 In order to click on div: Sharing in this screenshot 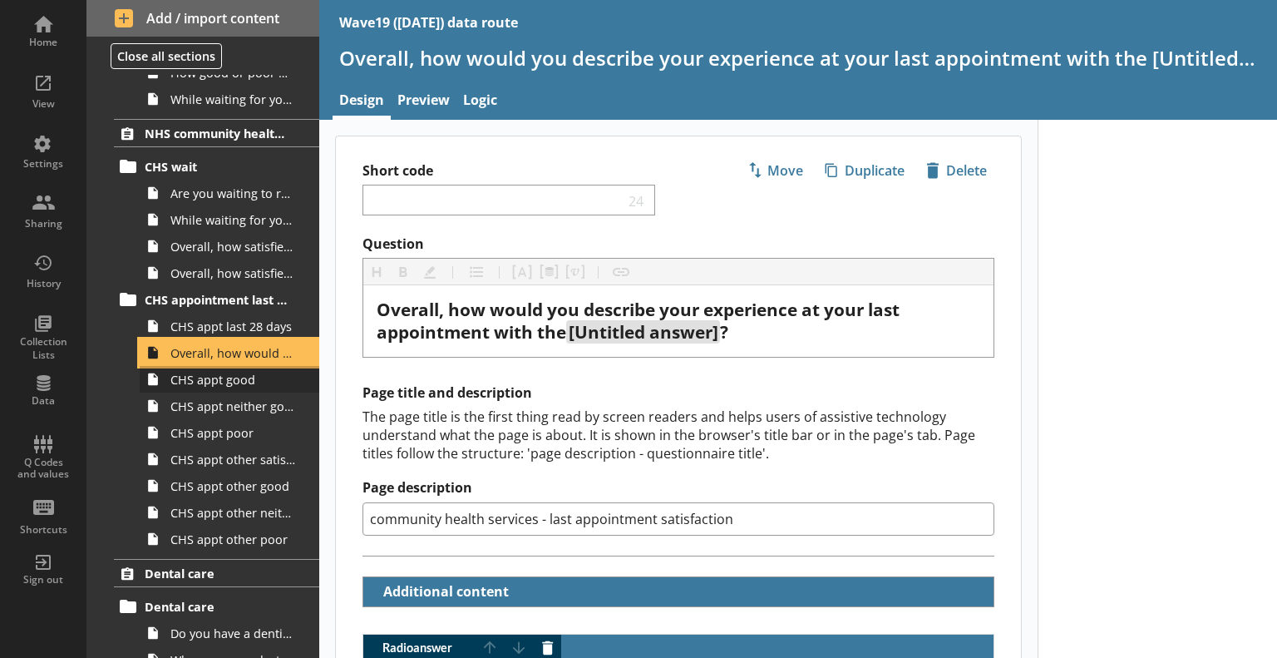, I will do `click(43, 224)`.